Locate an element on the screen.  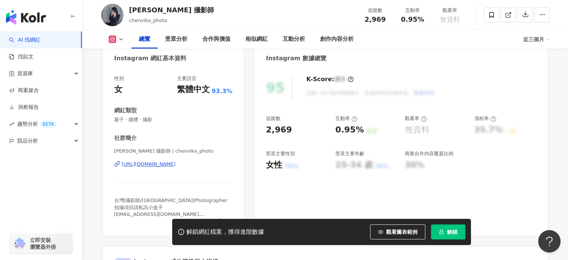
span: 93.3% is located at coordinates (222, 91).